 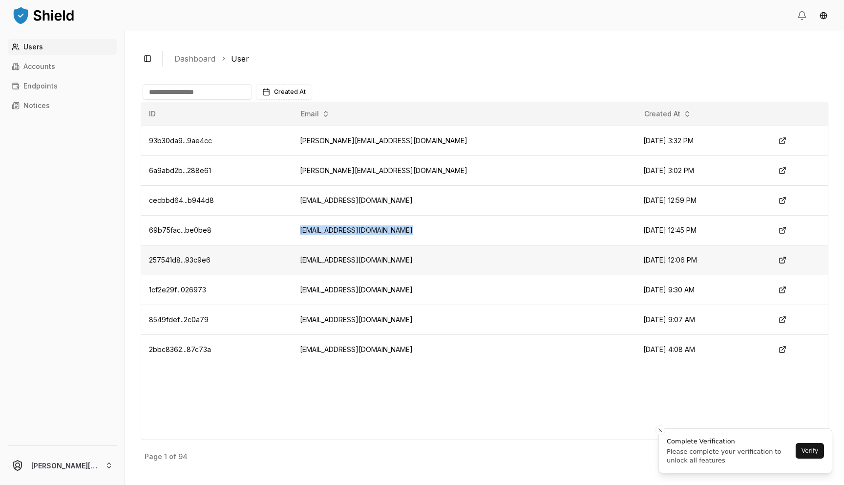 I want to click on a: Verify, so click(x=810, y=450).